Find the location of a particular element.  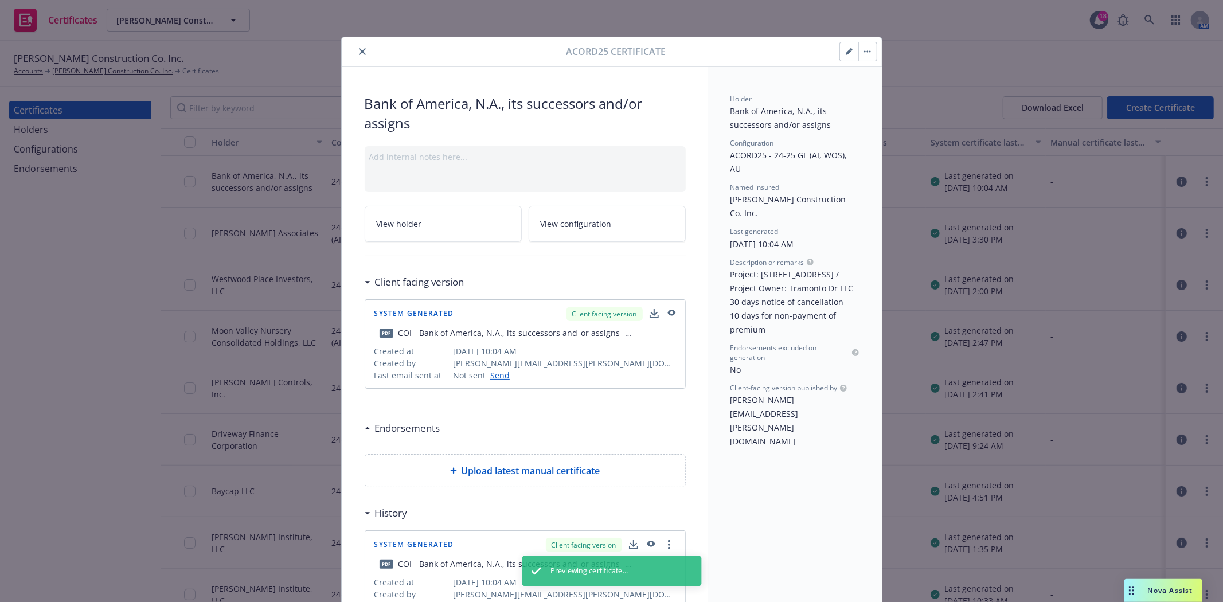

span: Nova Assist is located at coordinates (1170, 590).